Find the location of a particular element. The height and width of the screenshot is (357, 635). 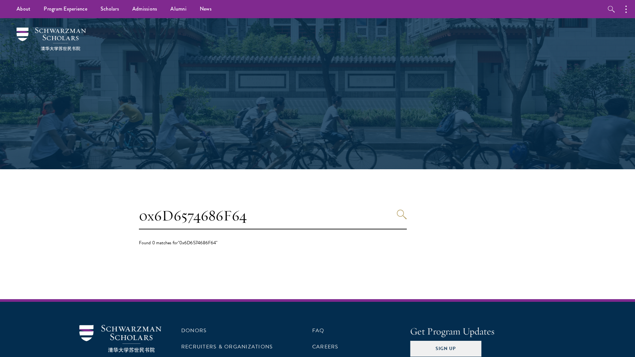

button: Sign Up is located at coordinates (446, 349).